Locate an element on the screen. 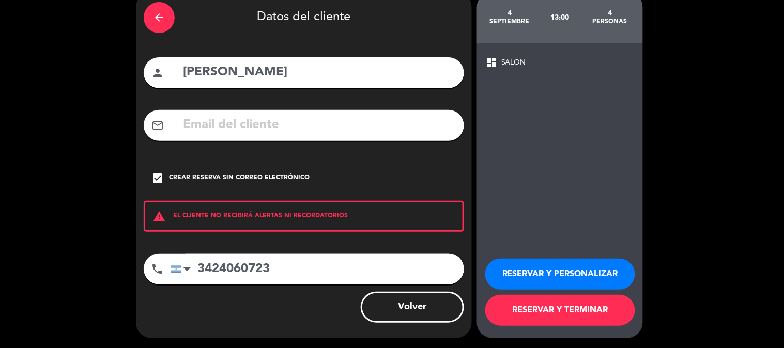 The image size is (784, 348). div: personas is located at coordinates (610, 22).